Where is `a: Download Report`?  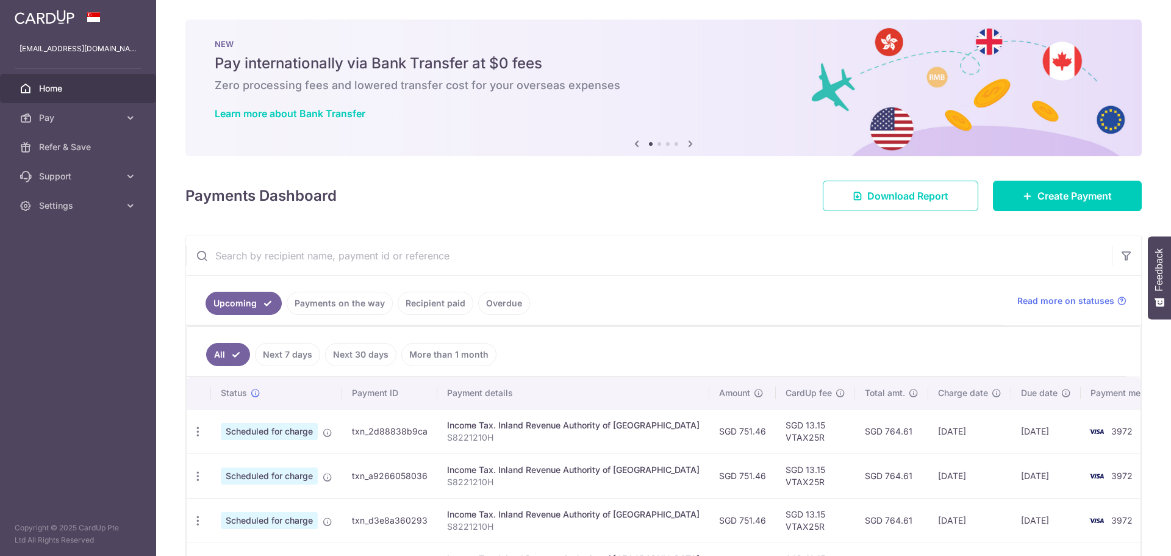 a: Download Report is located at coordinates (900, 196).